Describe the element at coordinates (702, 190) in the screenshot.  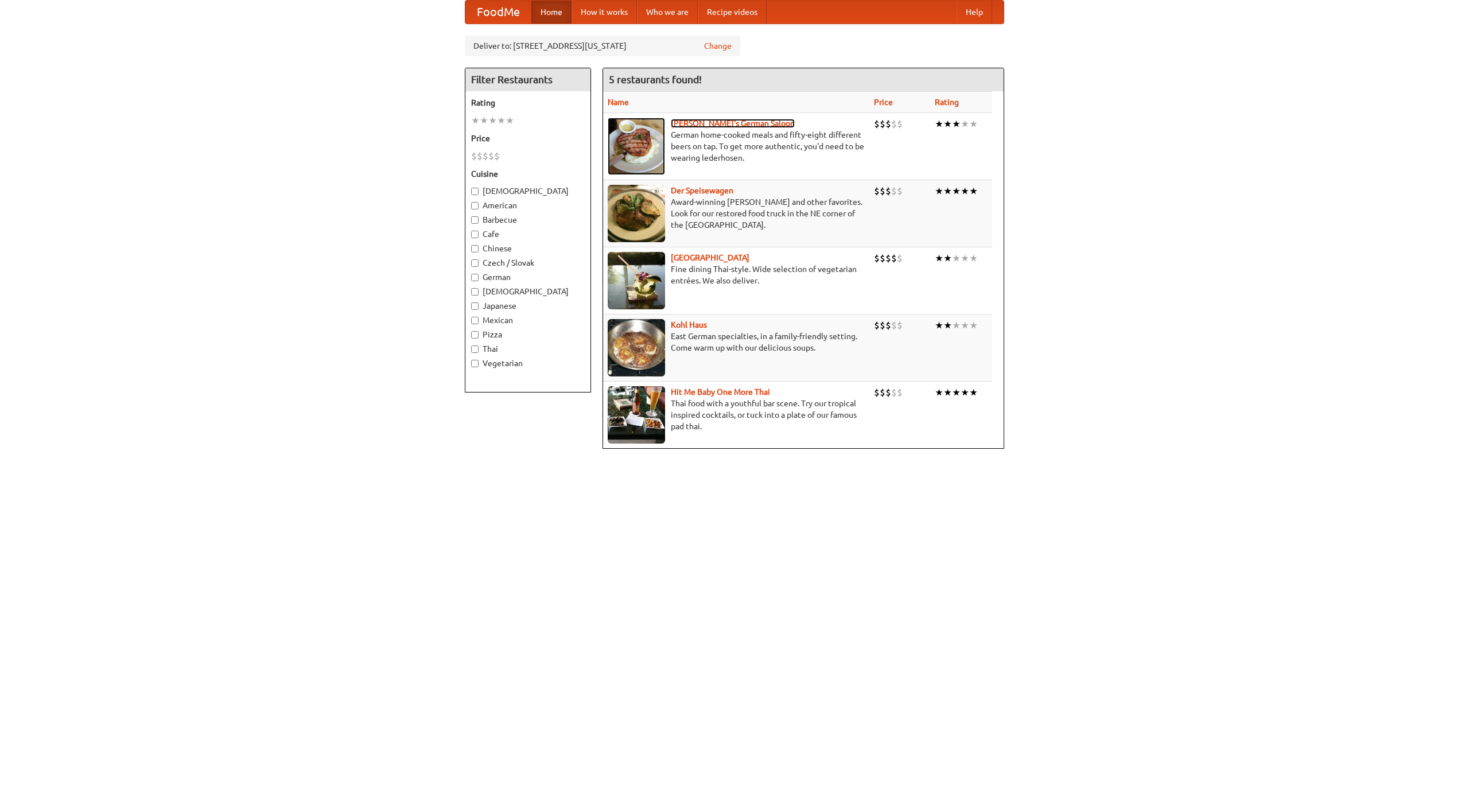
I see `b: Der Speisewagen` at that location.